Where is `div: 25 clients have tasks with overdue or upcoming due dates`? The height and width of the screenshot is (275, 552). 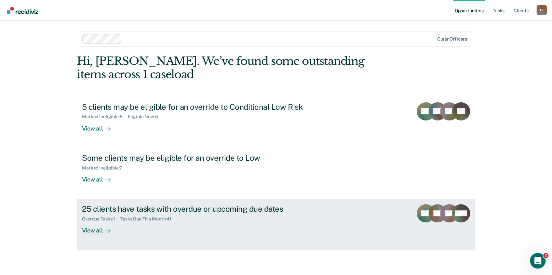
div: 25 clients have tasks with overdue or upcoming due dates is located at coordinates (196, 209).